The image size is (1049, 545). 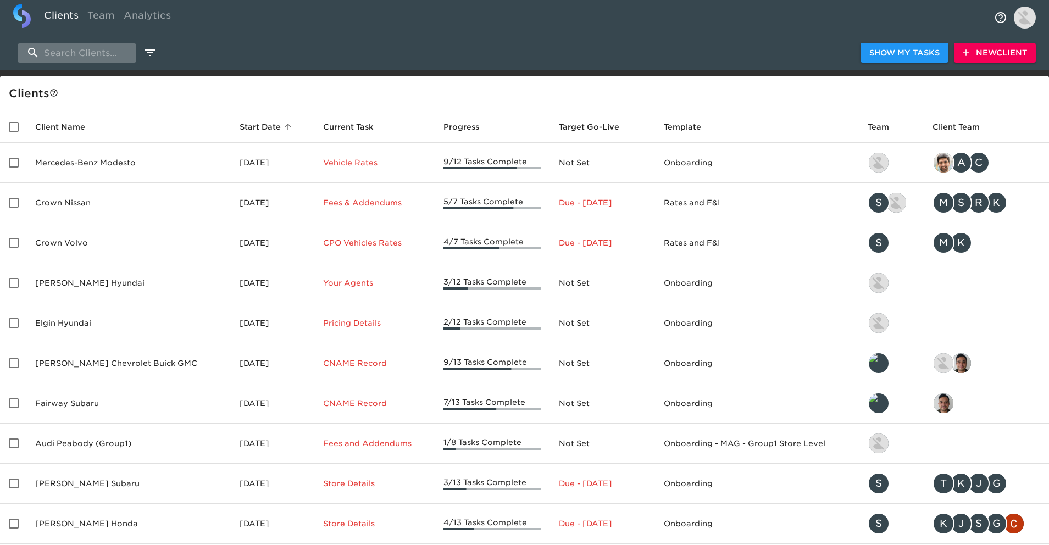 What do you see at coordinates (61, 17) in the screenshot?
I see `a: Clients` at bounding box center [61, 17].